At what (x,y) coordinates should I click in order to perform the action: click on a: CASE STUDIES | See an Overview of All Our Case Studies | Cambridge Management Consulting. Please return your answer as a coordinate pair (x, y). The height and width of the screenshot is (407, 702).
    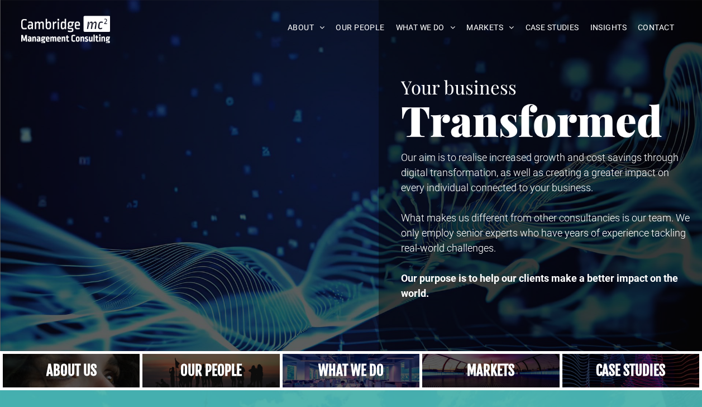
    Looking at the image, I should click on (631, 370).